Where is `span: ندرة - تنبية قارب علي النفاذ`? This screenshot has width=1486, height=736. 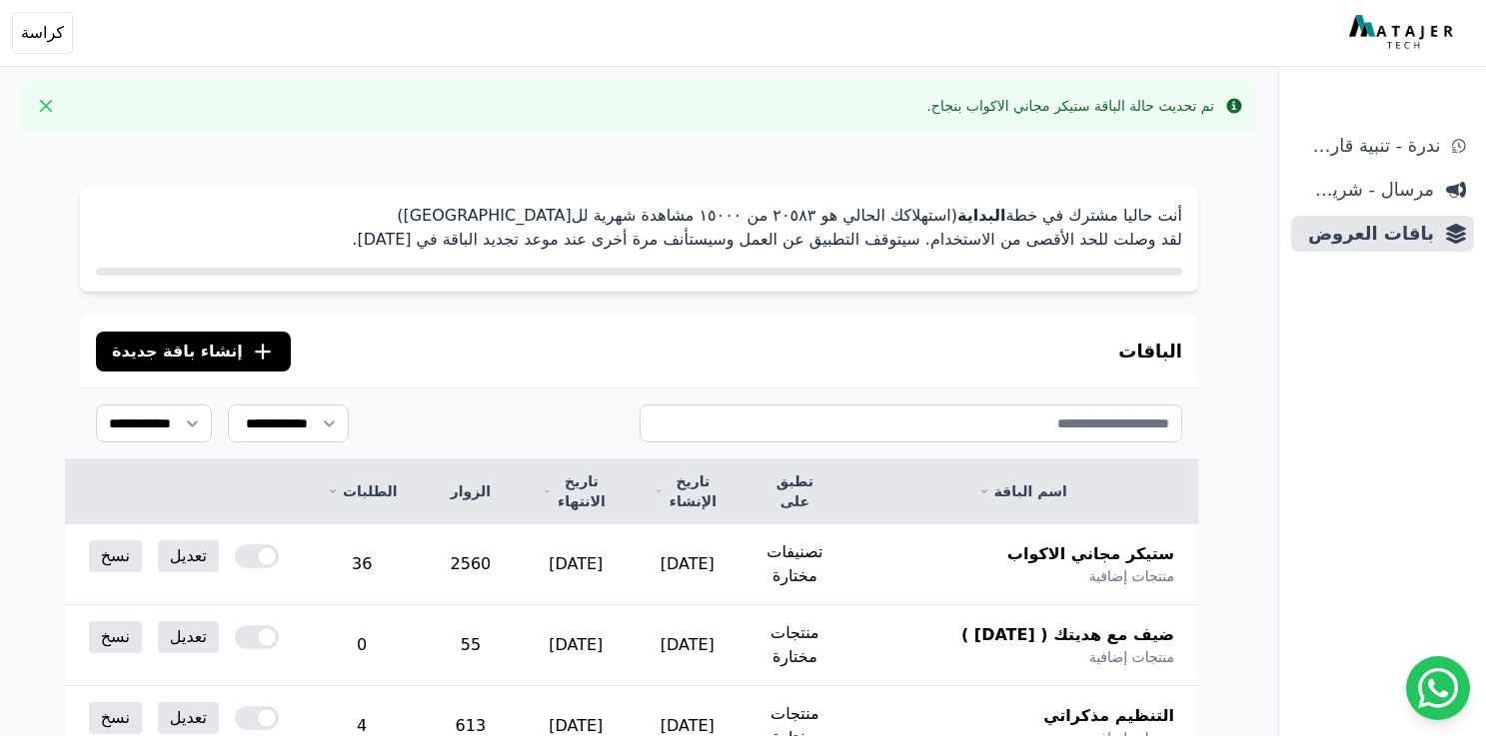
span: ندرة - تنبية قارب علي النفاذ is located at coordinates (1369, 146).